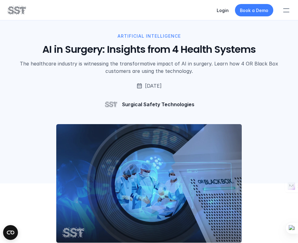 The height and width of the screenshot is (243, 298). Describe the element at coordinates (254, 10) in the screenshot. I see `a: Book a Demo` at that location.